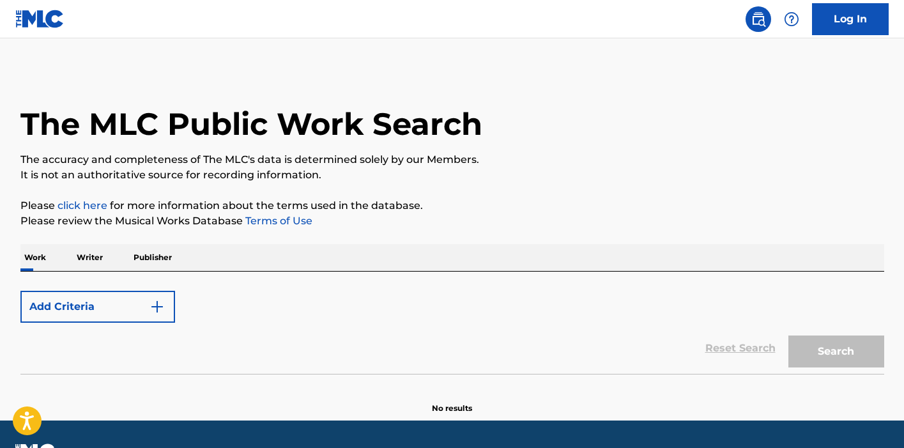 This screenshot has height=448, width=904. I want to click on h1: The MLC Public Work Search, so click(251, 124).